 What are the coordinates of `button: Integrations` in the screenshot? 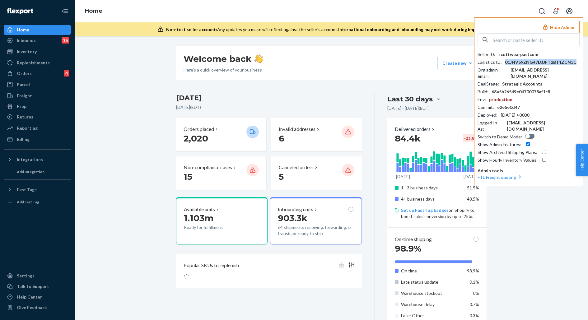 It's located at (37, 160).